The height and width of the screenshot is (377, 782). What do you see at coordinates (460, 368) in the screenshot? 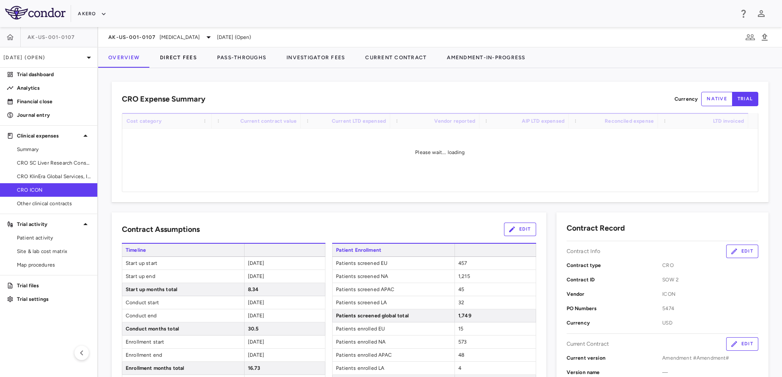
I see `span: 4` at bounding box center [460, 368].